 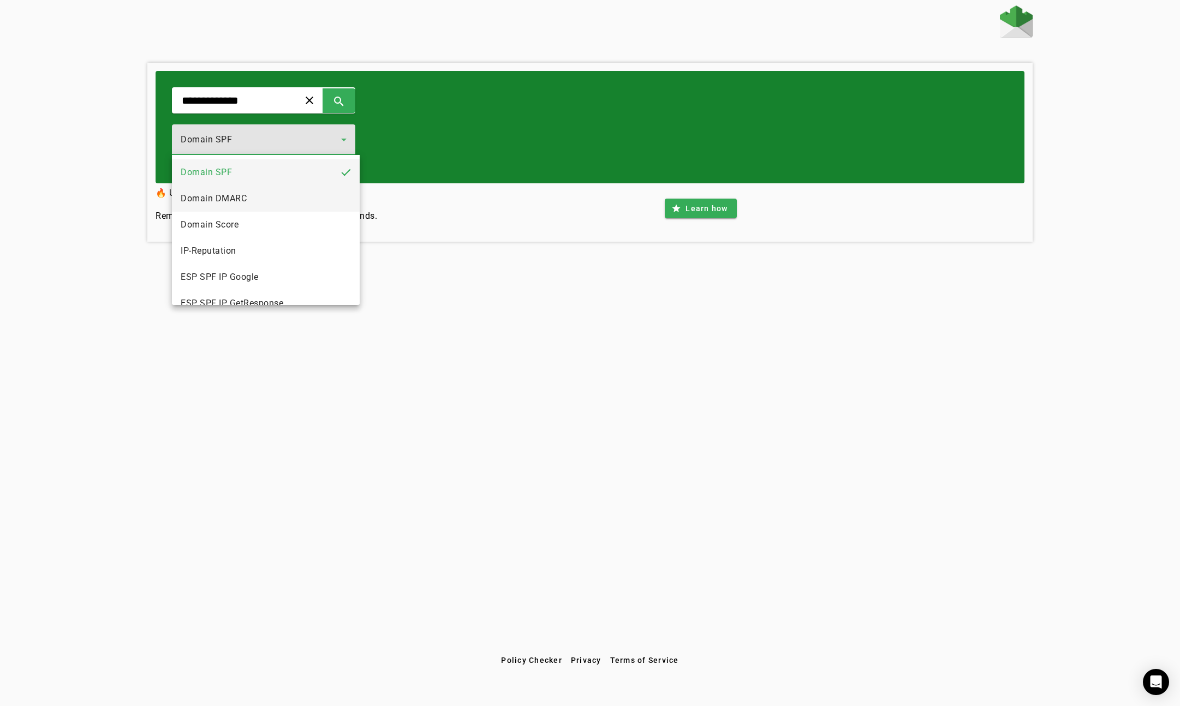 What do you see at coordinates (1156, 682) in the screenshot?
I see `div: Open Intercom Messenger` at bounding box center [1156, 682].